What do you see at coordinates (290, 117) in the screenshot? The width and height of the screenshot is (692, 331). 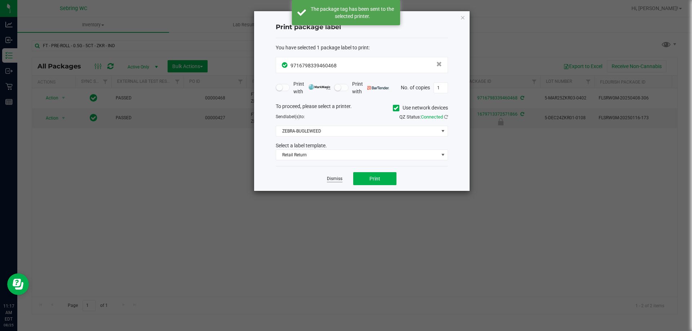 I see `span: Send to:` at bounding box center [290, 117].